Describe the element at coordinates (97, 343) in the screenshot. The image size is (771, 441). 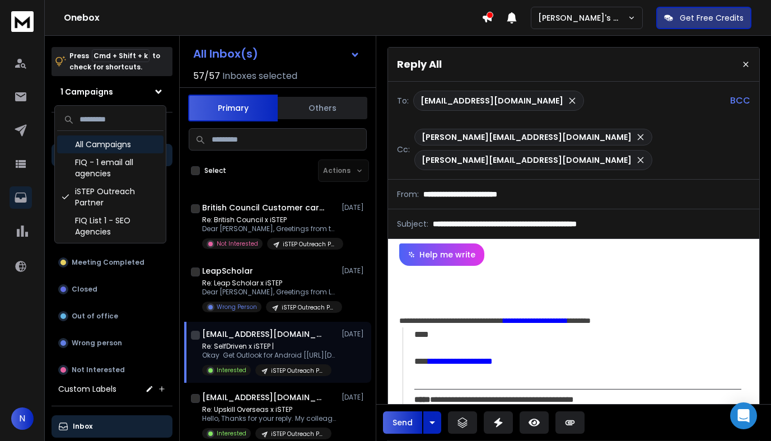
I see `p: Wrong person` at that location.